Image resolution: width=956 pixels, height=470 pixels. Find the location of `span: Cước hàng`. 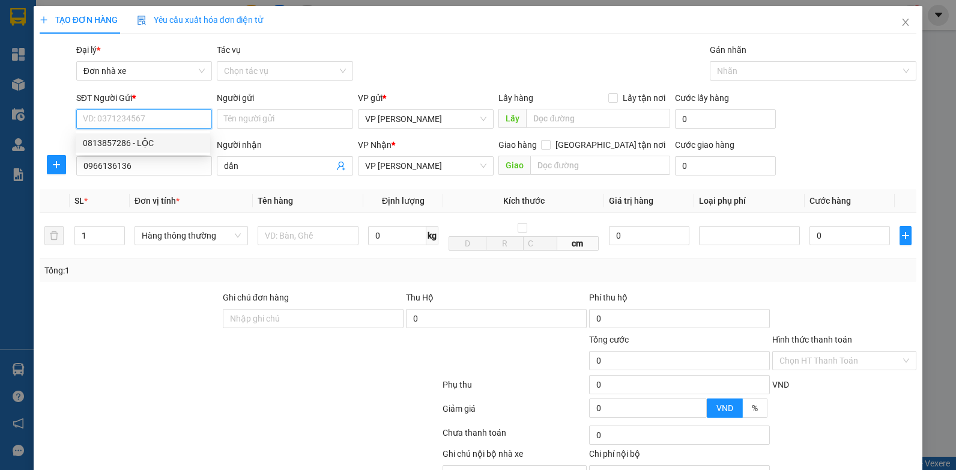

span: Cước hàng is located at coordinates (830, 201).